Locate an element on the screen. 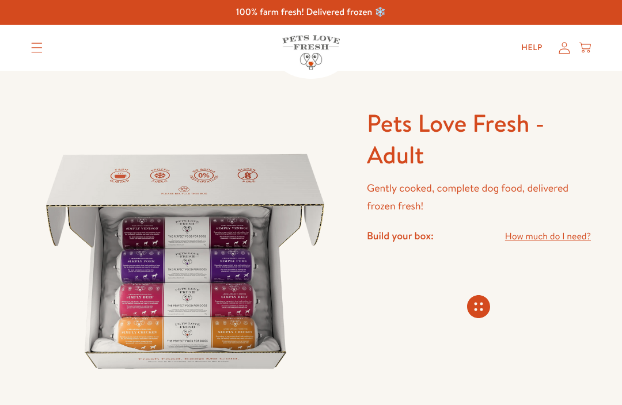 Image resolution: width=622 pixels, height=405 pixels. img: Pets Love Fresh is located at coordinates (311, 52).